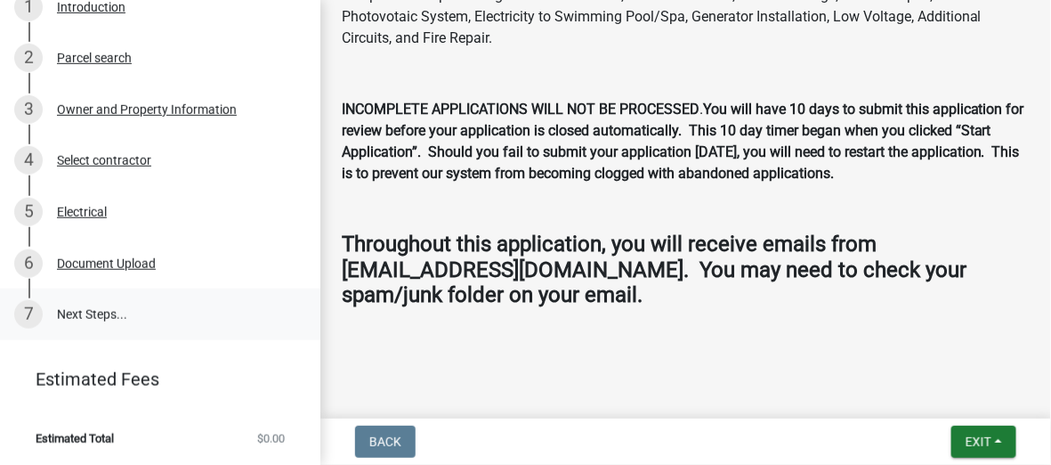 This screenshot has width=1051, height=465. What do you see at coordinates (385, 442) in the screenshot?
I see `button: Back` at bounding box center [385, 442].